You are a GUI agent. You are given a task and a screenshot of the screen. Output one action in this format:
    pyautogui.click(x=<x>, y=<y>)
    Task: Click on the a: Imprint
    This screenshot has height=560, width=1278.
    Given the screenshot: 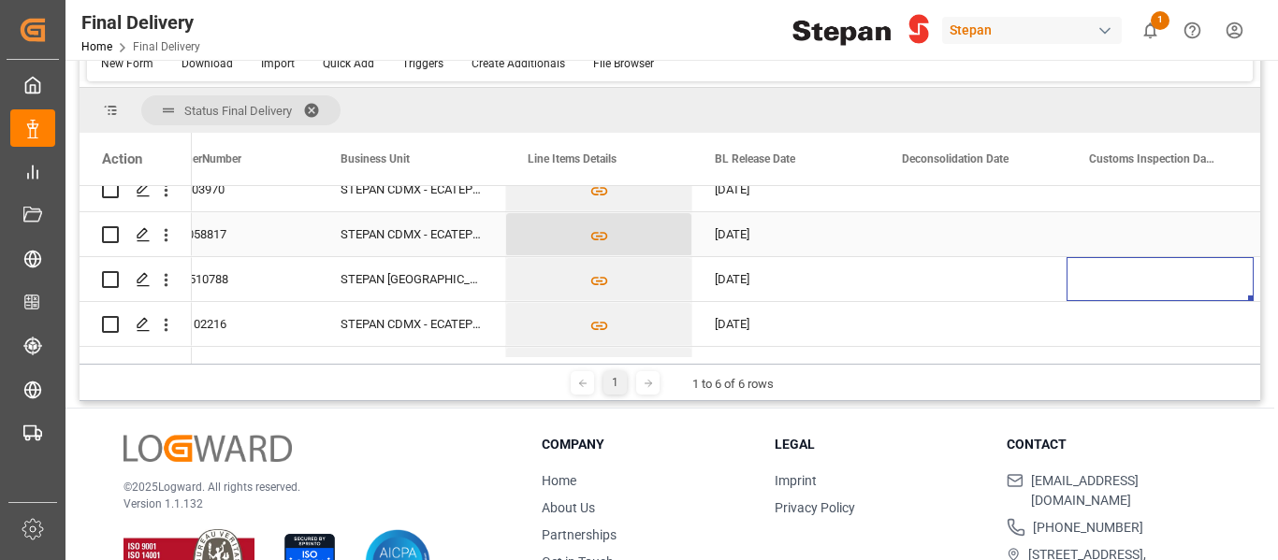 What is the action you would take?
    pyautogui.click(x=795, y=481)
    